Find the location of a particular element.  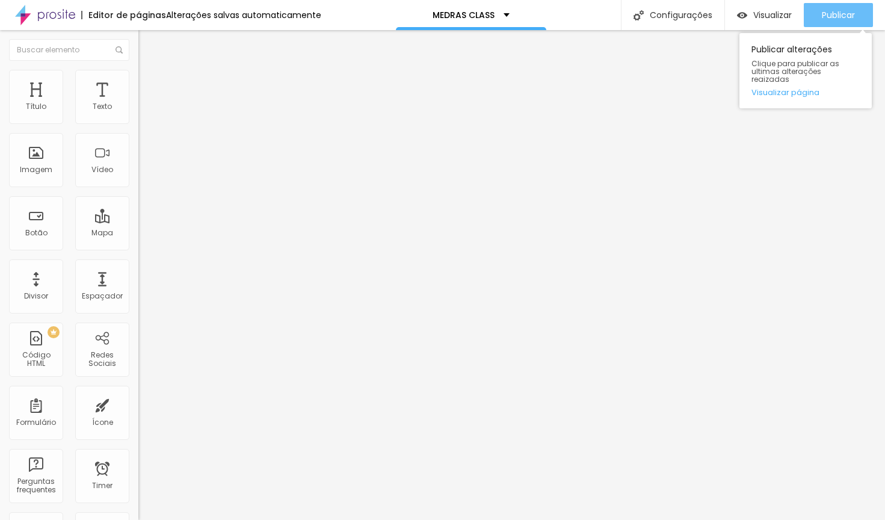

div: Redes Sociais is located at coordinates (102, 359).